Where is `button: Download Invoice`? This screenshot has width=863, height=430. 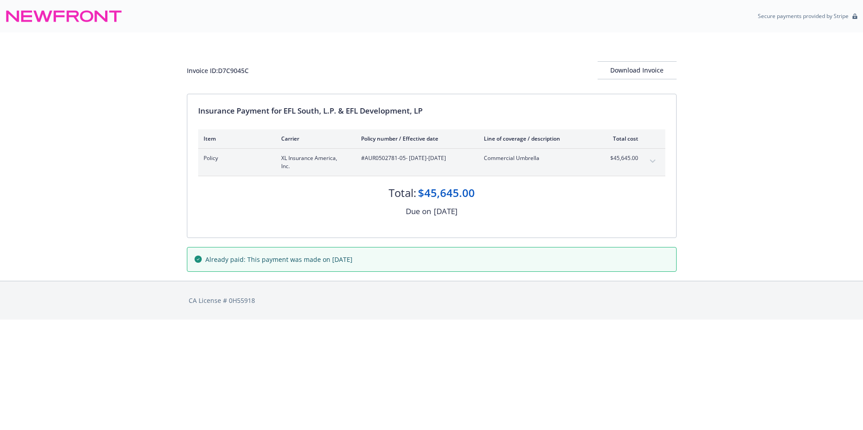
button: Download Invoice is located at coordinates (637, 70).